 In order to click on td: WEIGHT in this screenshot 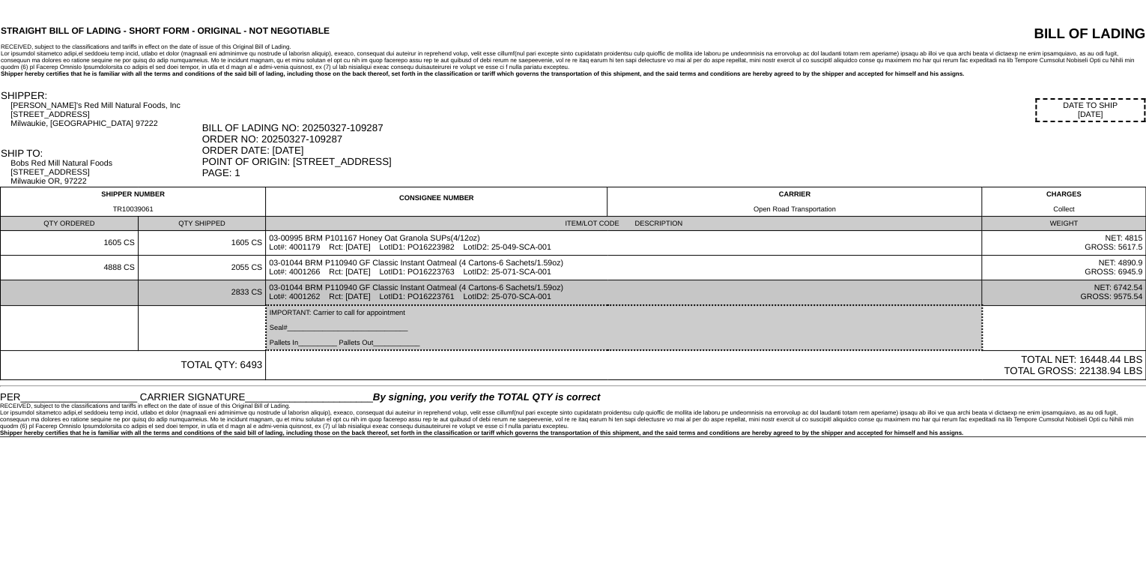, I will do `click(1064, 223)`.